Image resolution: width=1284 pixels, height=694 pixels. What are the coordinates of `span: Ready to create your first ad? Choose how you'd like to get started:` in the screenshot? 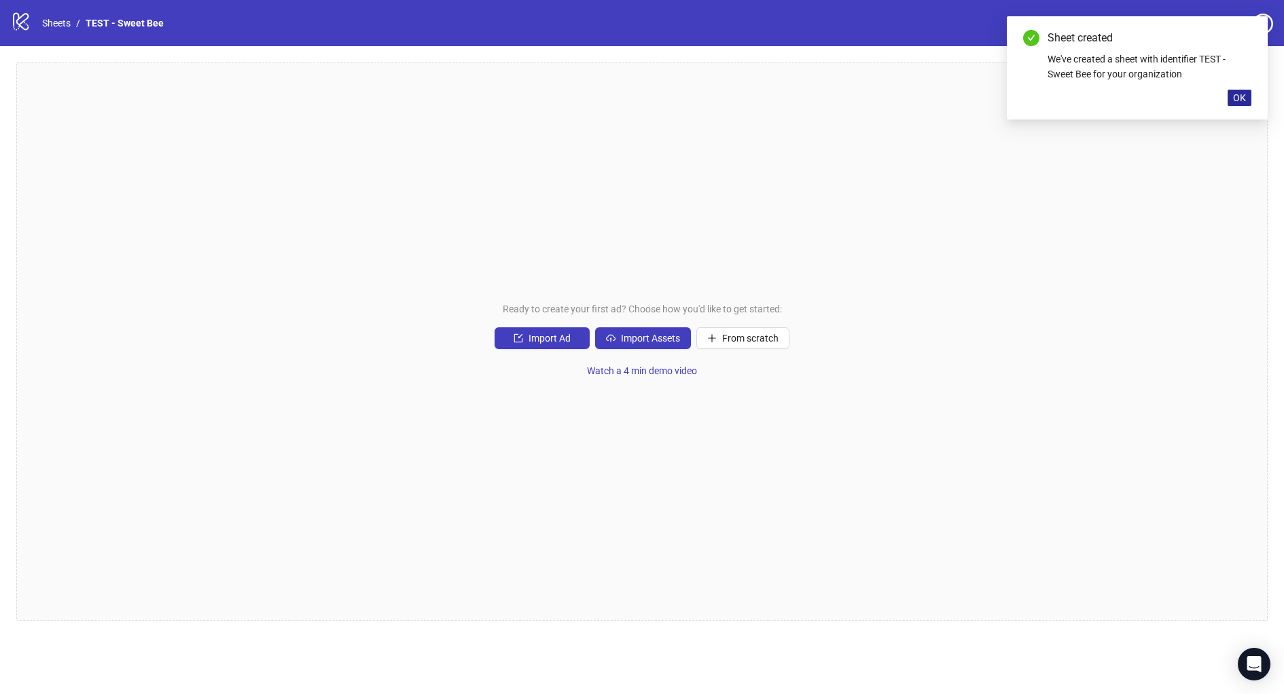 It's located at (642, 309).